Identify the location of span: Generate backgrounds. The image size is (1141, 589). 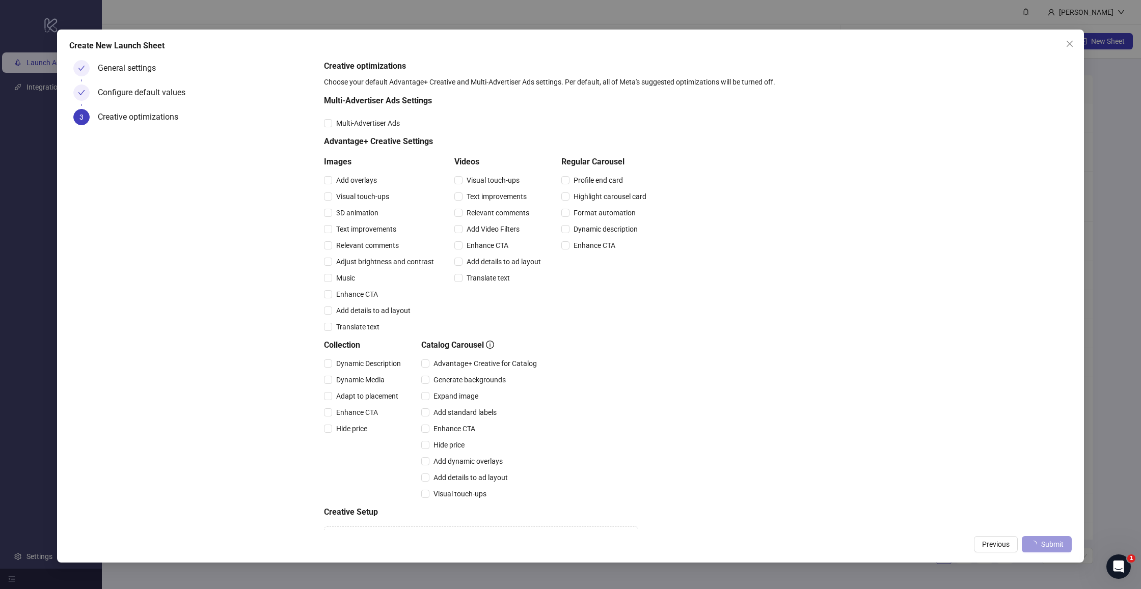
(470, 380).